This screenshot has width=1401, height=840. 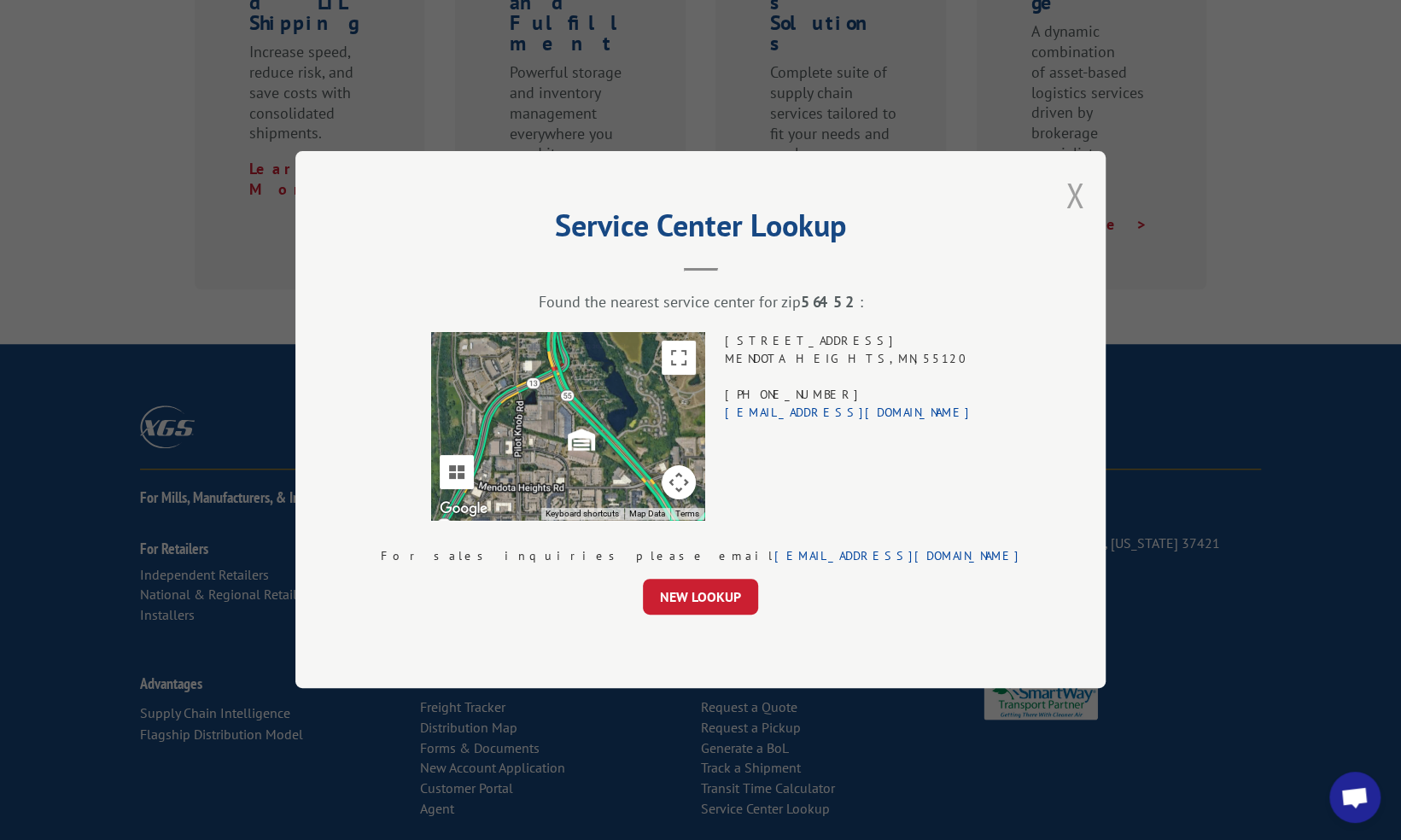 What do you see at coordinates (583, 515) in the screenshot?
I see `button: Keyboard shortcuts` at bounding box center [583, 515].